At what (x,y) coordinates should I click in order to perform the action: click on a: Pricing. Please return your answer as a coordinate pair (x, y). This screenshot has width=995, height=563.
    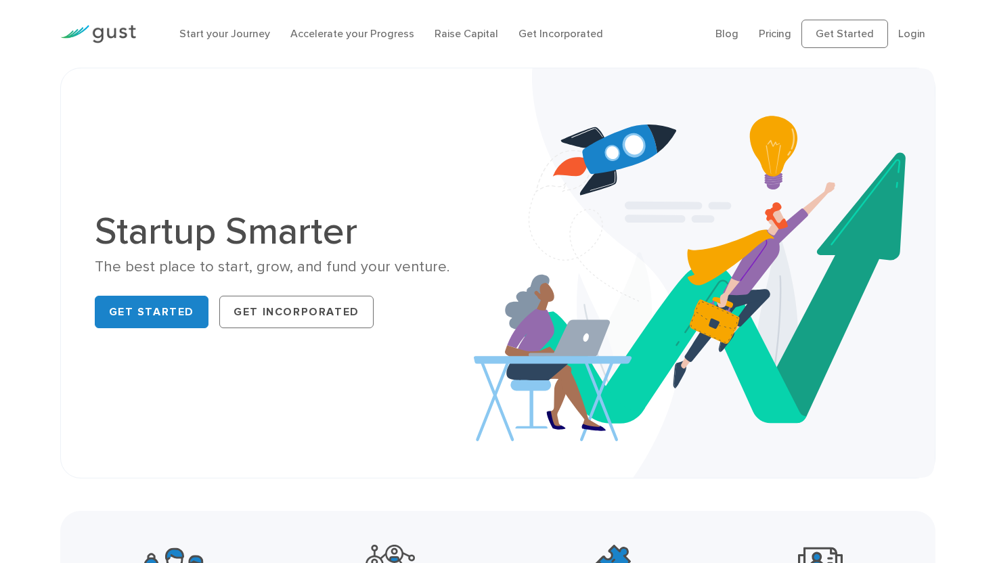
    Looking at the image, I should click on (775, 33).